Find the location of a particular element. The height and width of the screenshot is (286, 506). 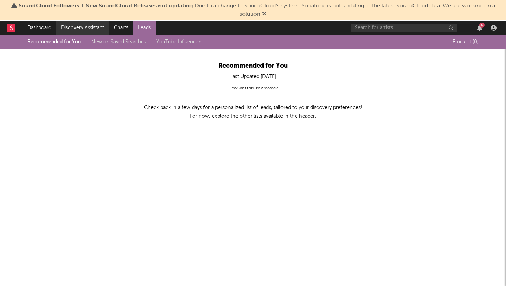

a: Discovery Assistant is located at coordinates (83, 28).